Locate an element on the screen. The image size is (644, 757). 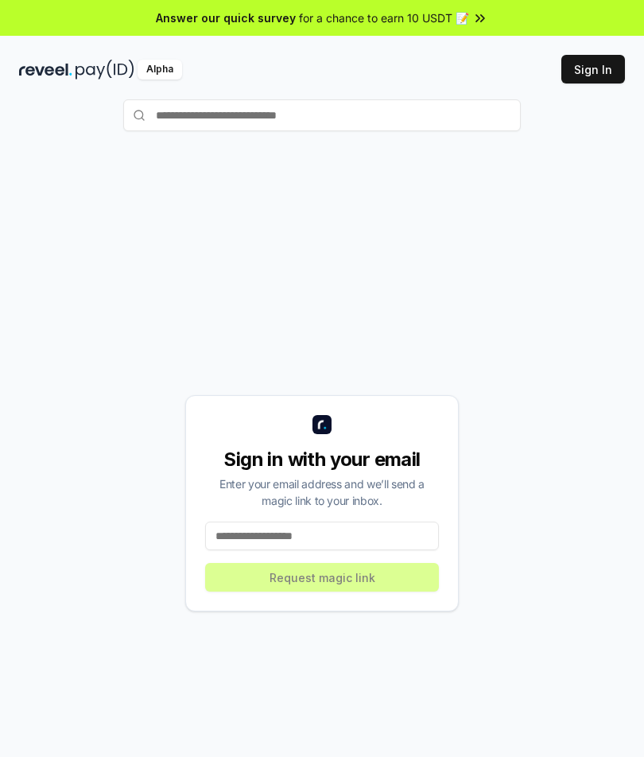
span: Answer our quick survey is located at coordinates (226, 17).